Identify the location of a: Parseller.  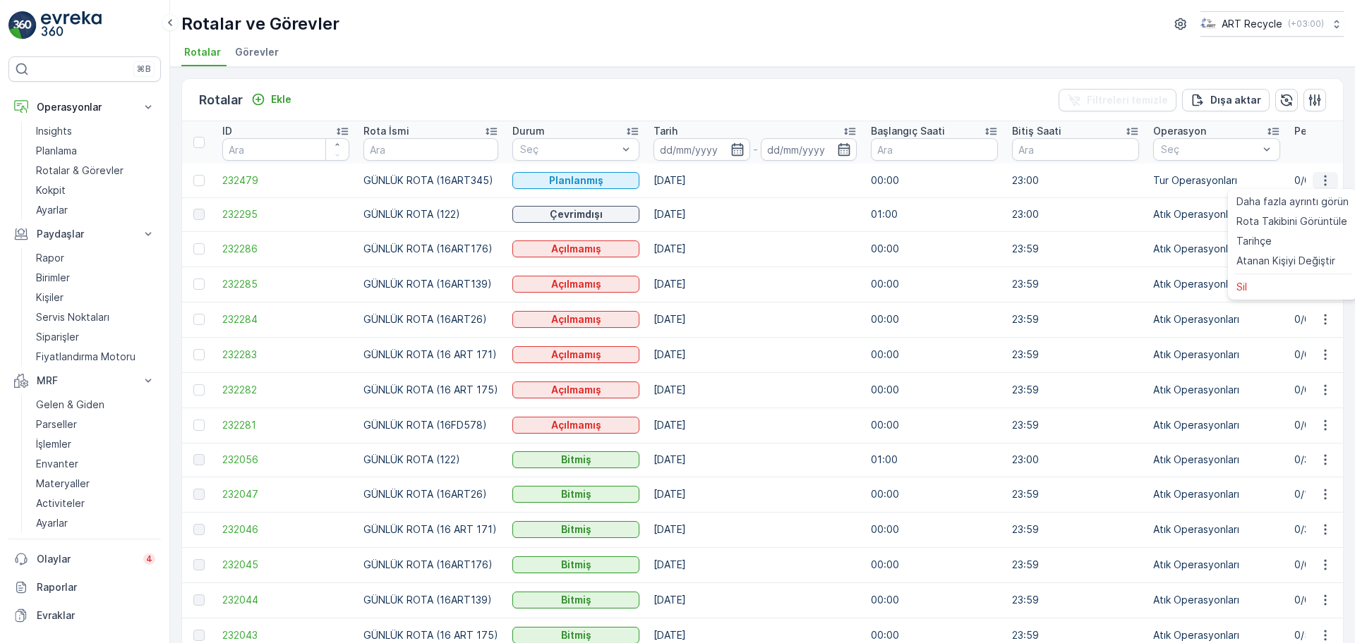
(95, 425).